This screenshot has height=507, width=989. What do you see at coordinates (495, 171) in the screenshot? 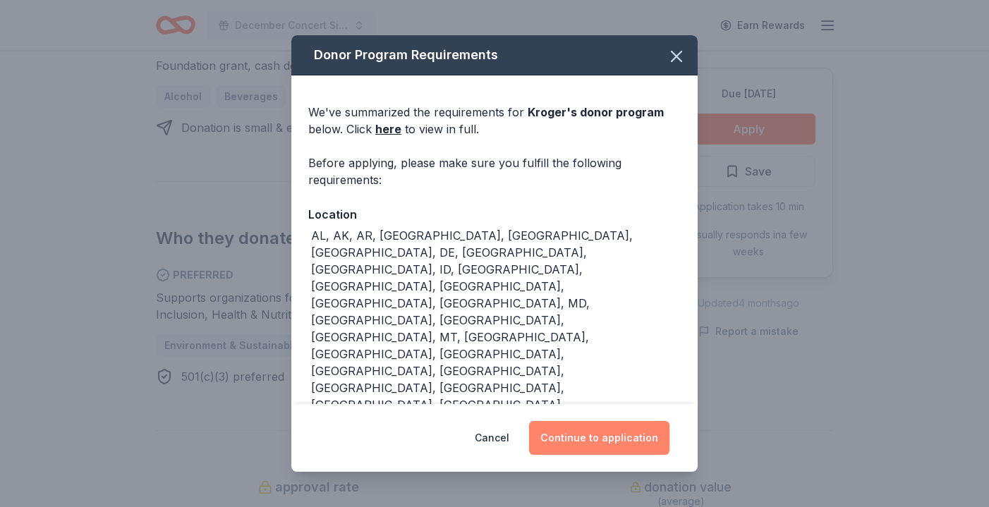
I see `div: Before applying, please make sure you fulfill the following requirements:` at bounding box center [495, 171].